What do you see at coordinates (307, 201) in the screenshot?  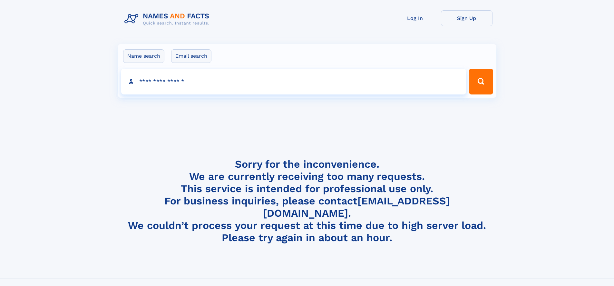 I see `h4: Sorry for the inconvenience. We are currently receiving too many requests. This service is intend...` at bounding box center [307, 201].